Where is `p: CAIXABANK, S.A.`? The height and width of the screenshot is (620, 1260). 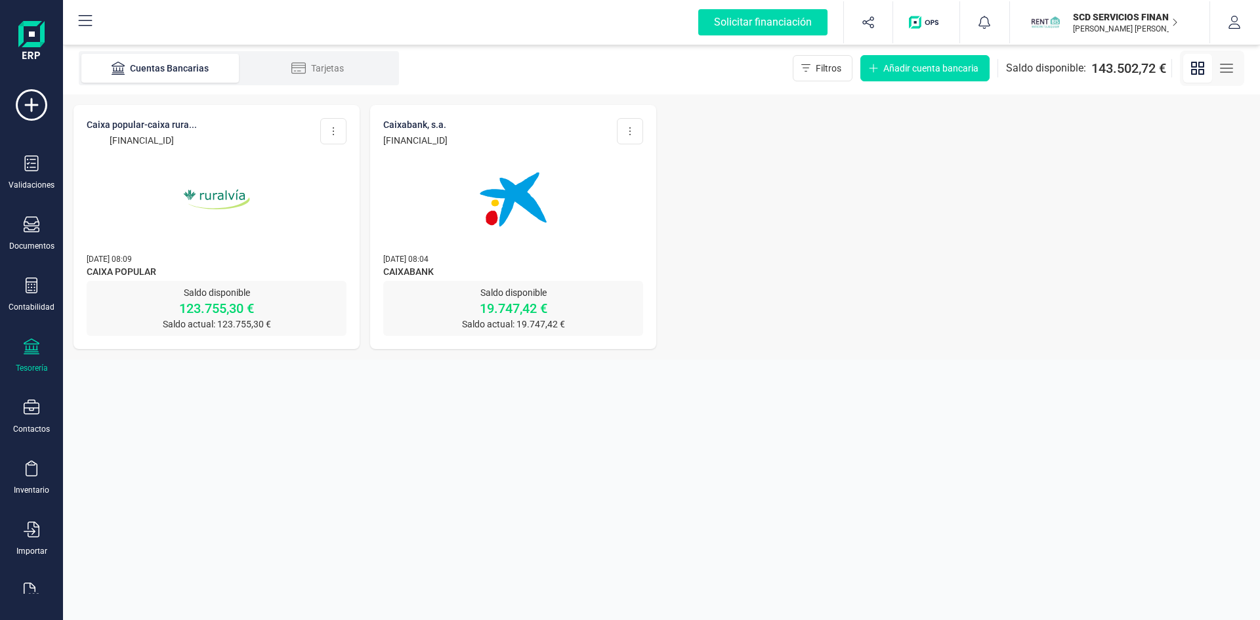 p: CAIXABANK, S.A. is located at coordinates (415, 125).